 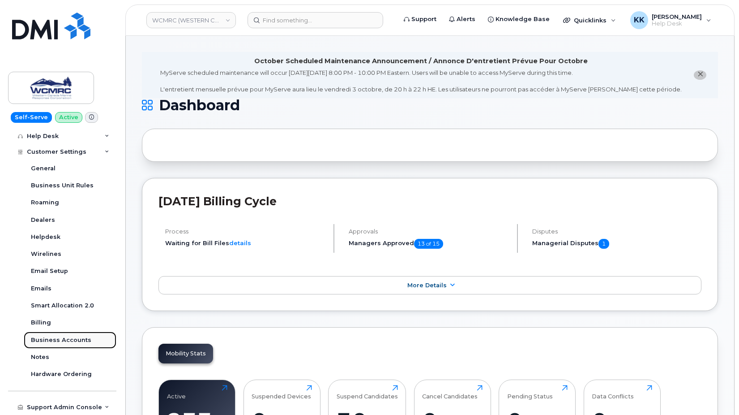 I want to click on h4: Process, so click(x=245, y=231).